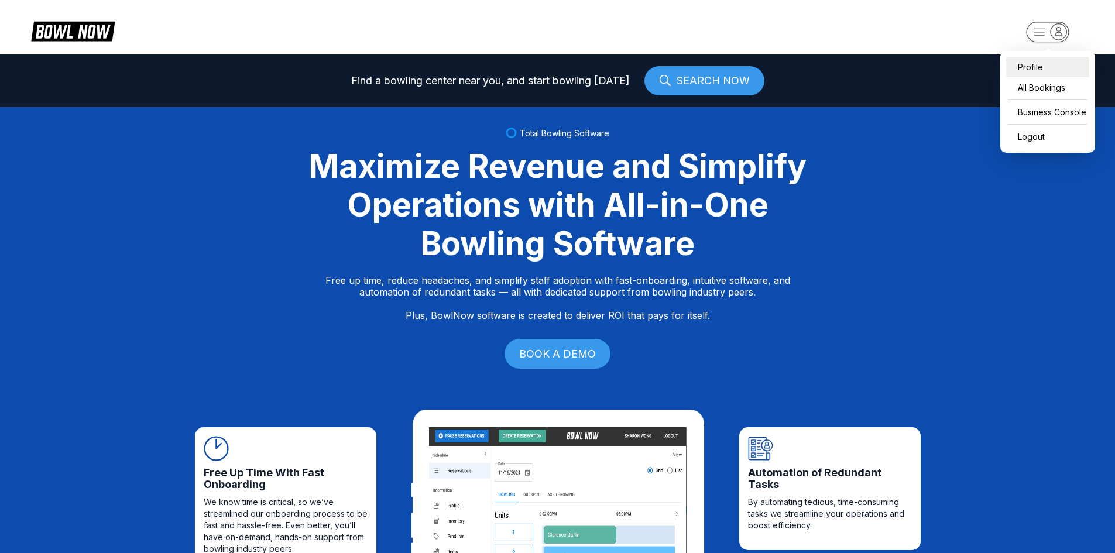 Image resolution: width=1115 pixels, height=553 pixels. I want to click on div: Maximize Revenue and Simplify Operations with All-in-One Bowling Software, so click(558, 205).